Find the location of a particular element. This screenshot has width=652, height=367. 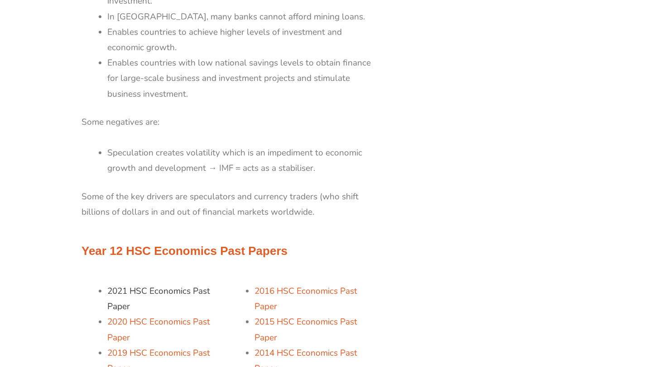

a: 2016 HSC Economics Past Paper is located at coordinates (305, 299).